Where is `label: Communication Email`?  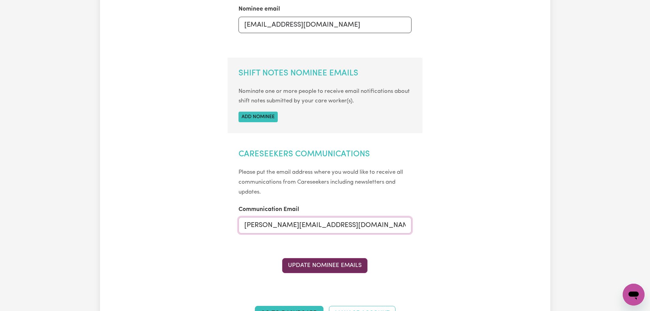
label: Communication Email is located at coordinates (269, 209).